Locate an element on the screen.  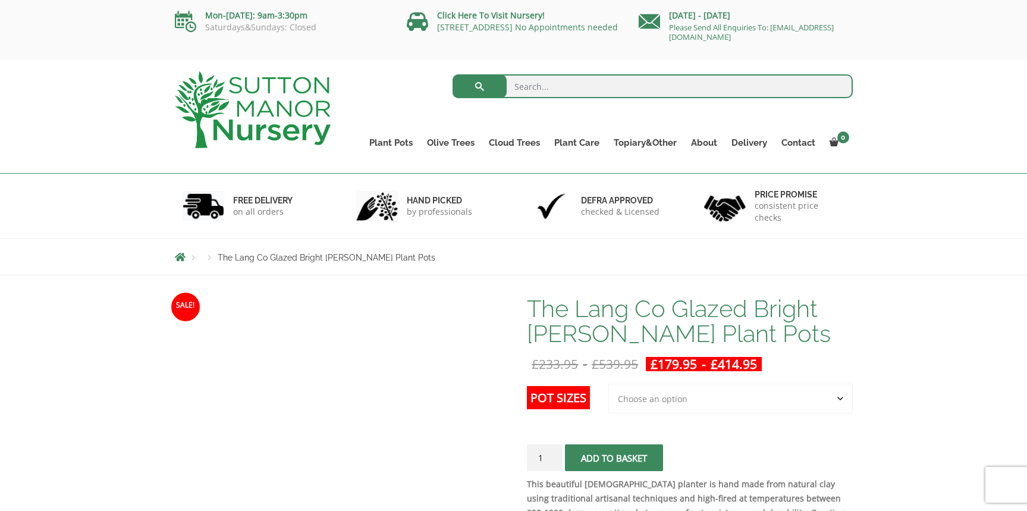
p: by professionals is located at coordinates (439, 212).